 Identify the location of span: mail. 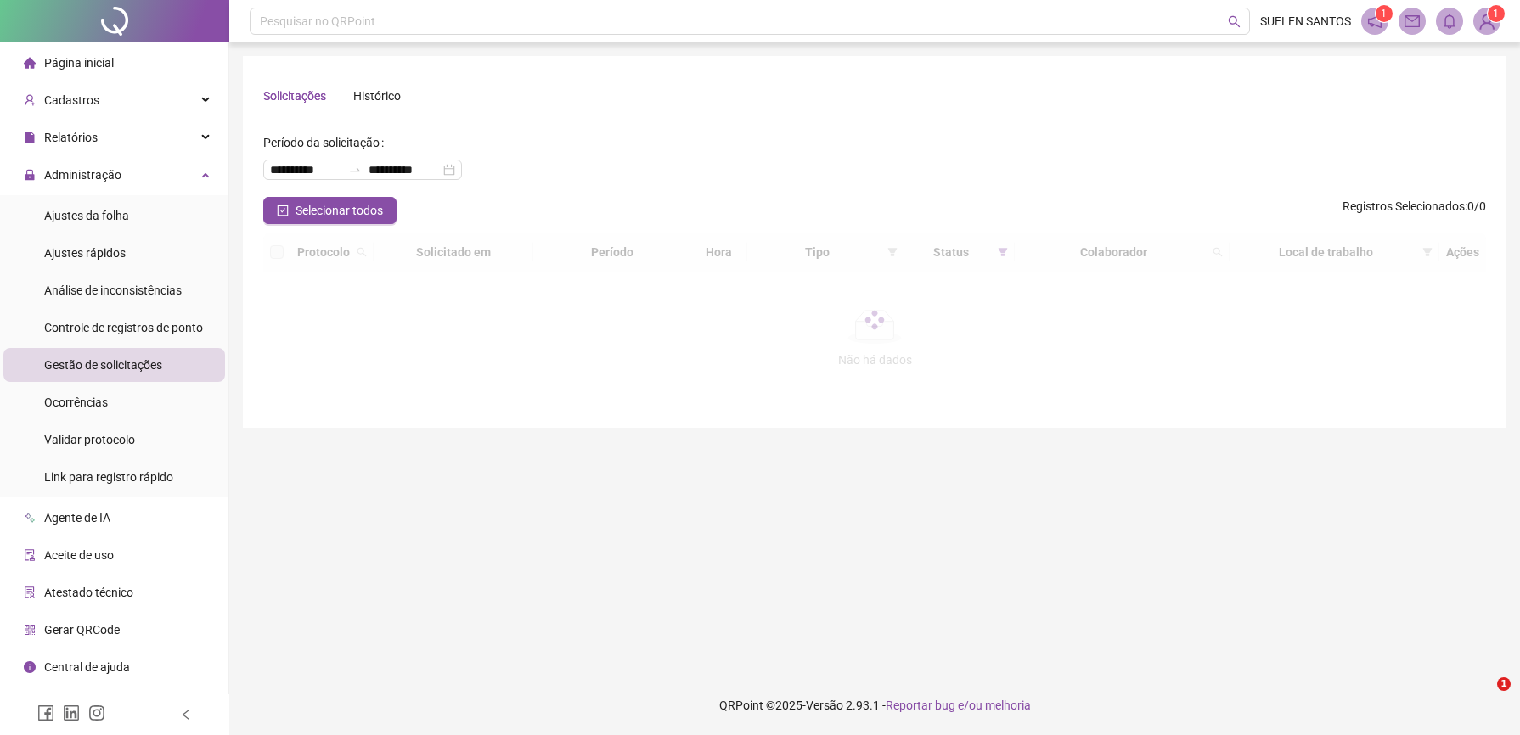
(1412, 21).